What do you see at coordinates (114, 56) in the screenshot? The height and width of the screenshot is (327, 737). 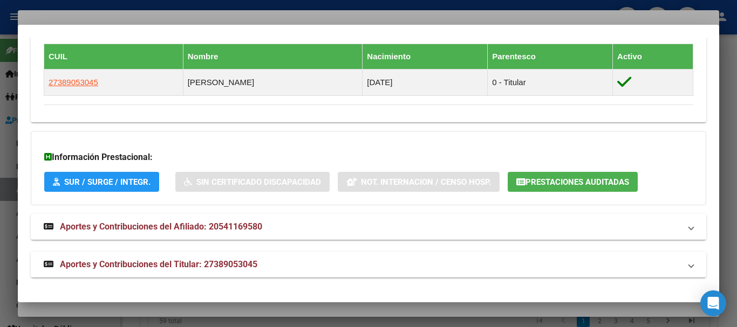 I see `th: CUIL` at bounding box center [114, 56].